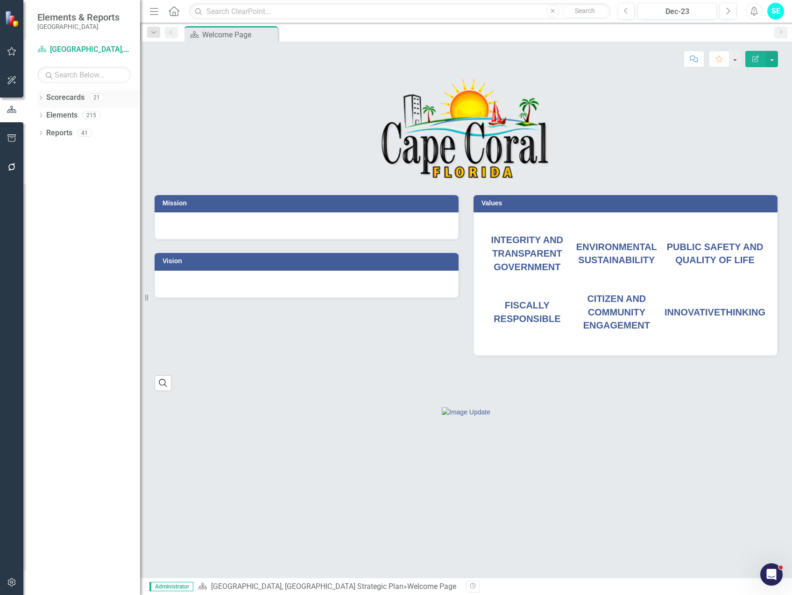  What do you see at coordinates (13, 18) in the screenshot?
I see `img: ClearPoint Strategy` at bounding box center [13, 18].